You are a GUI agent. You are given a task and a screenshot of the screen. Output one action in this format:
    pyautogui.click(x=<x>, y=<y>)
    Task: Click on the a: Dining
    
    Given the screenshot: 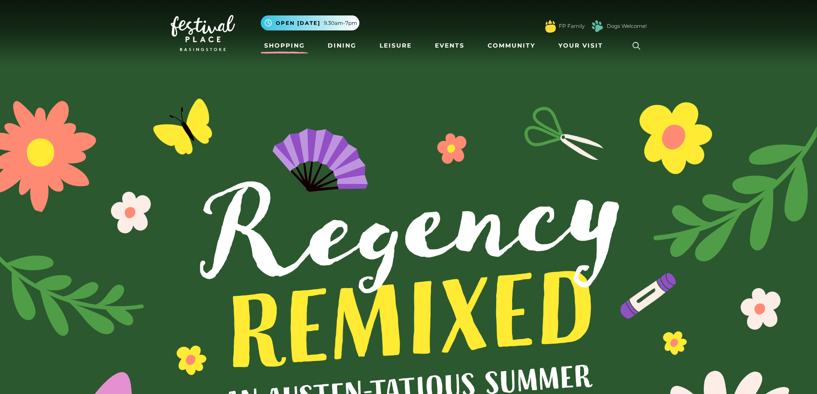 What is the action you would take?
    pyautogui.click(x=342, y=45)
    